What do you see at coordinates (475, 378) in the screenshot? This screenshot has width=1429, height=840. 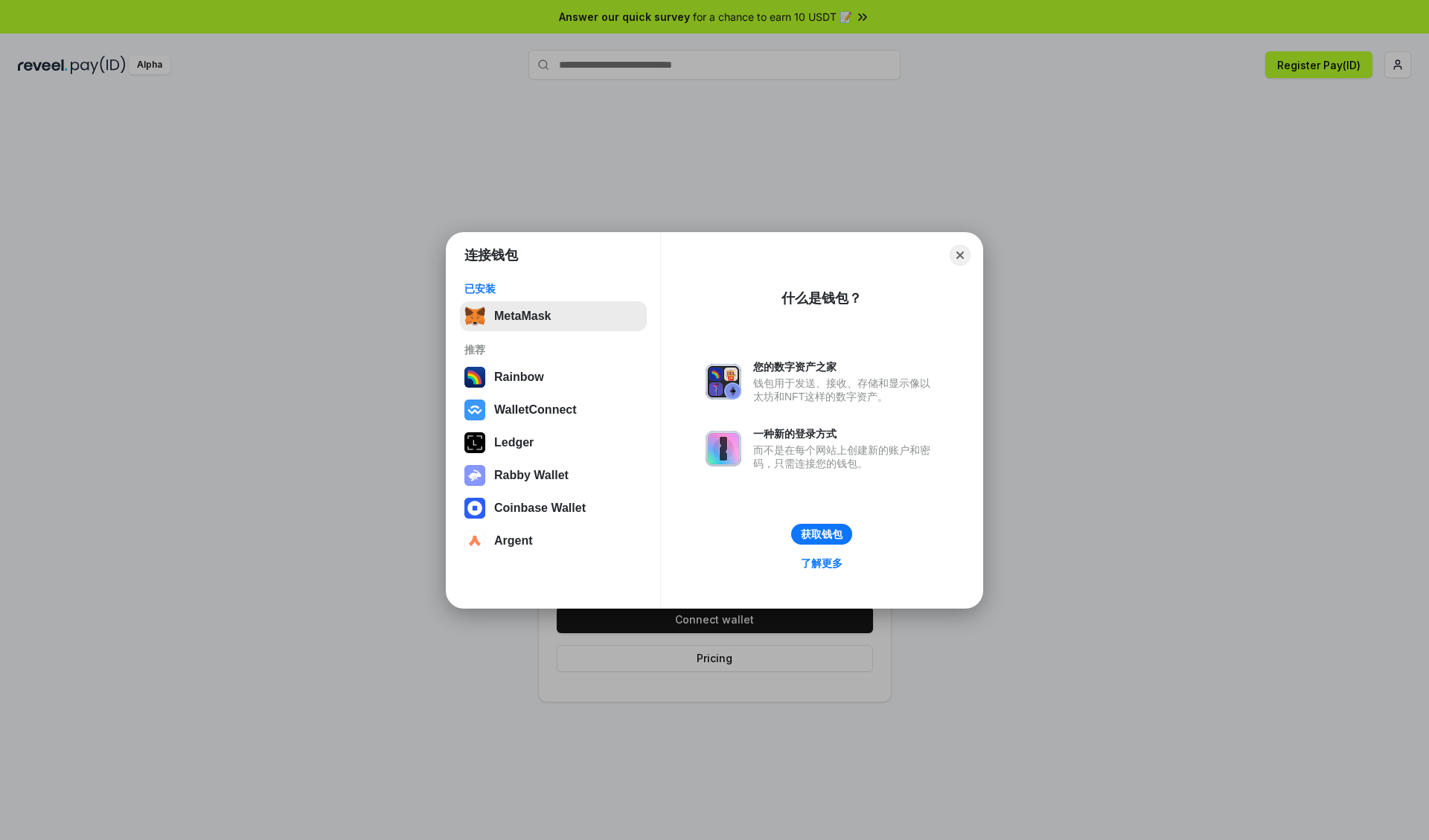 I see `img: svg+xml,%3Csvg%20width%3D%22120%22%20height%3D%22120%22%20viewBox%3D%220%200%20120%20120%22%20fil...` at bounding box center [475, 378].